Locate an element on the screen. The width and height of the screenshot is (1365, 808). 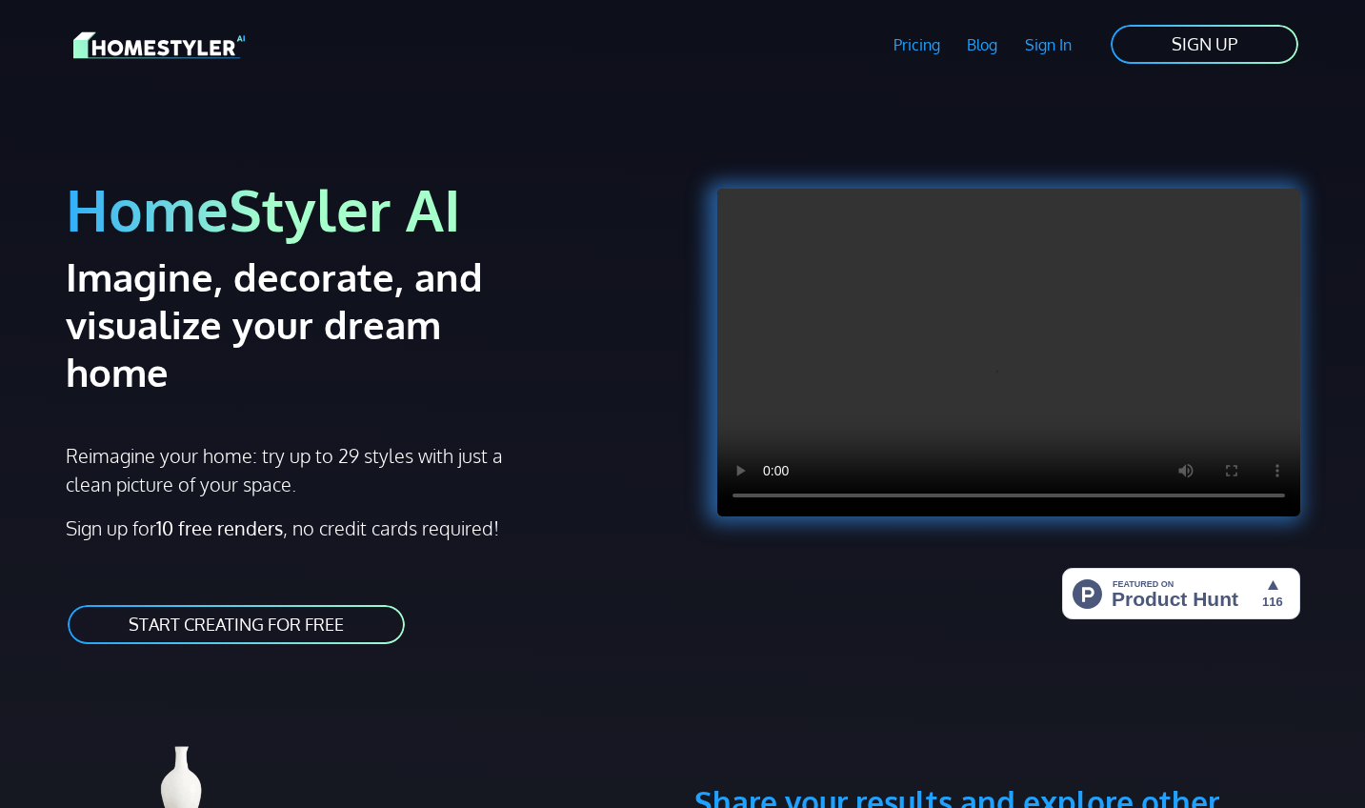
a: START CREATING FOR FREE is located at coordinates (236, 624).